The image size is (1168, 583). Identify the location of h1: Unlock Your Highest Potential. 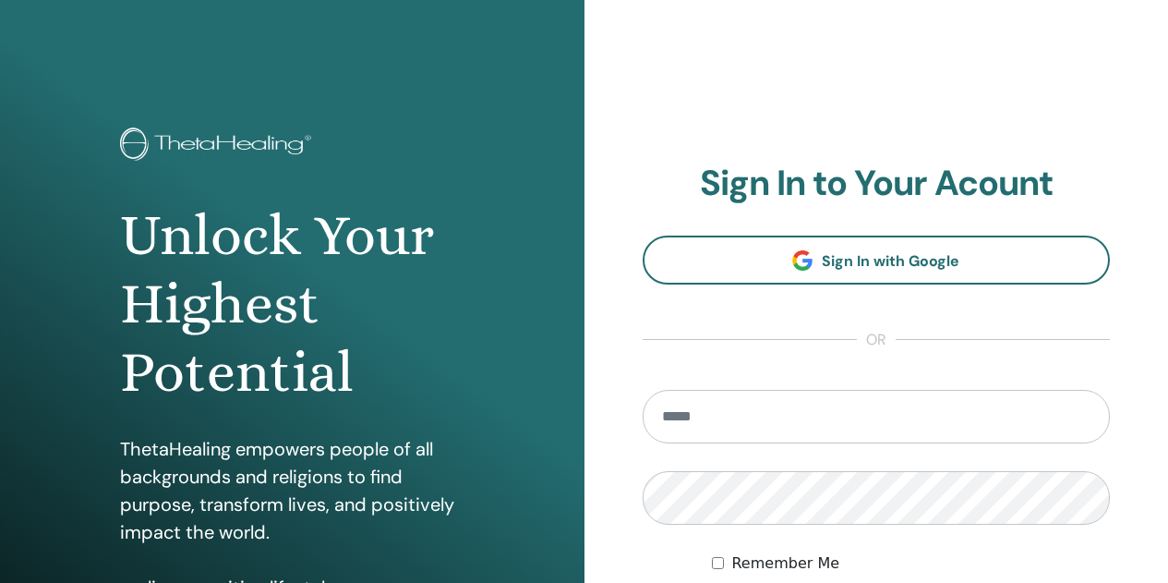
(292, 304).